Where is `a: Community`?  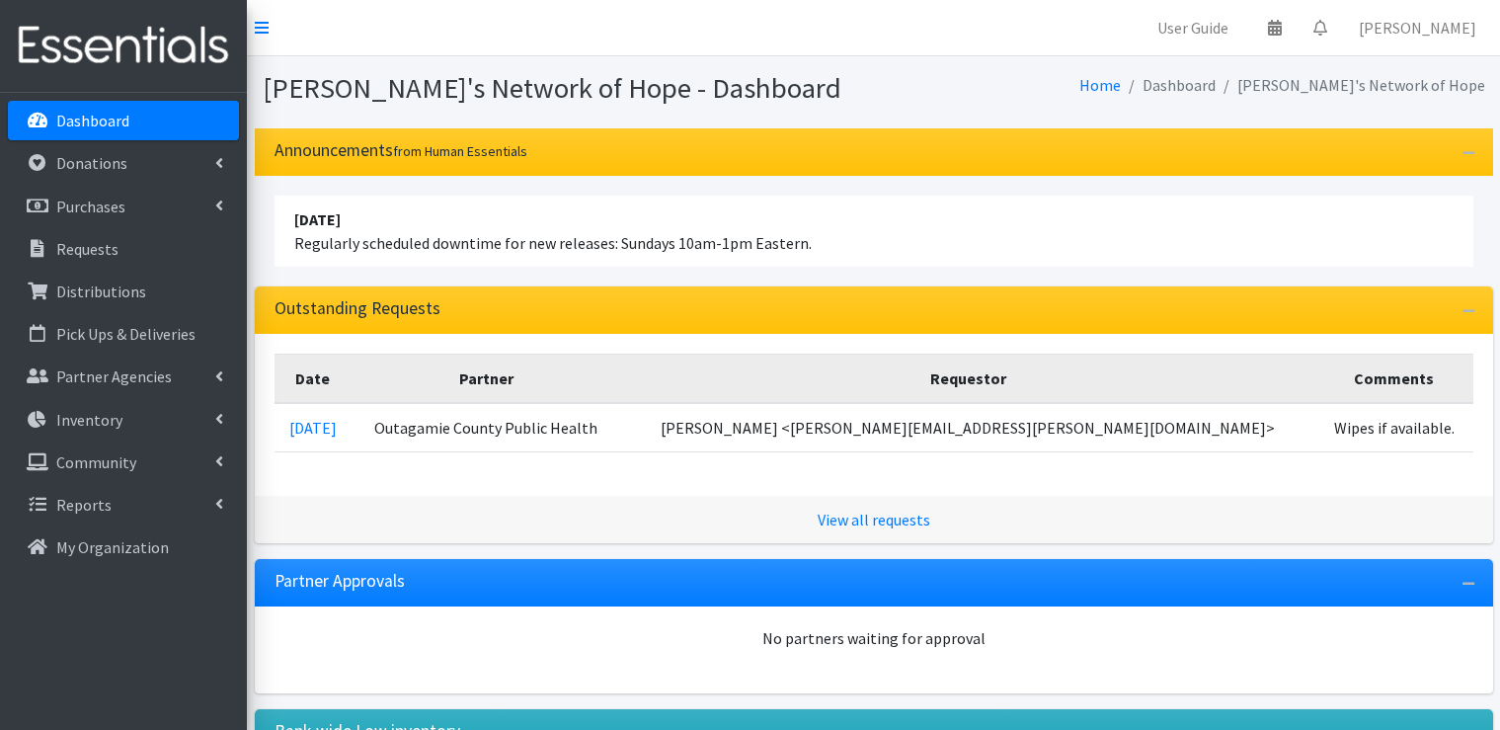 a: Community is located at coordinates (123, 462).